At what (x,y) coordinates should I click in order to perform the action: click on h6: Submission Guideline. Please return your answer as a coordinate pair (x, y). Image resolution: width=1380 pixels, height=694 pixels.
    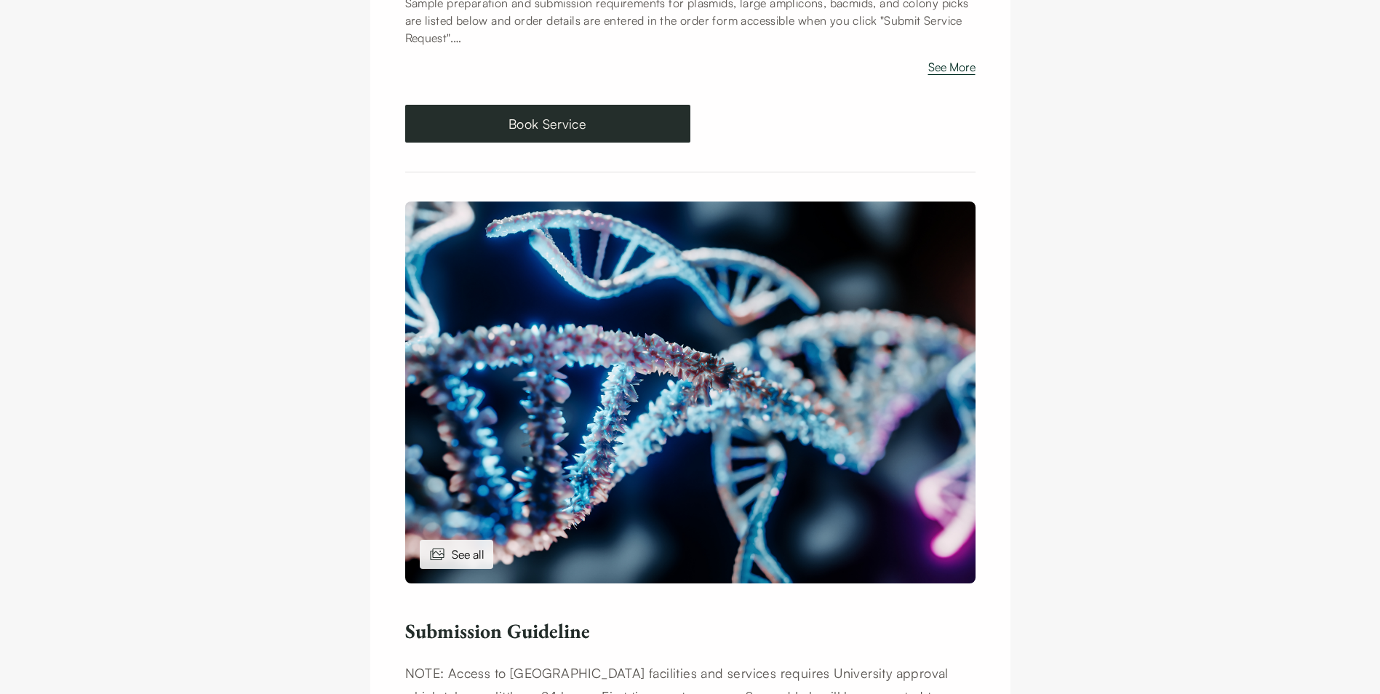
    Looking at the image, I should click on (690, 631).